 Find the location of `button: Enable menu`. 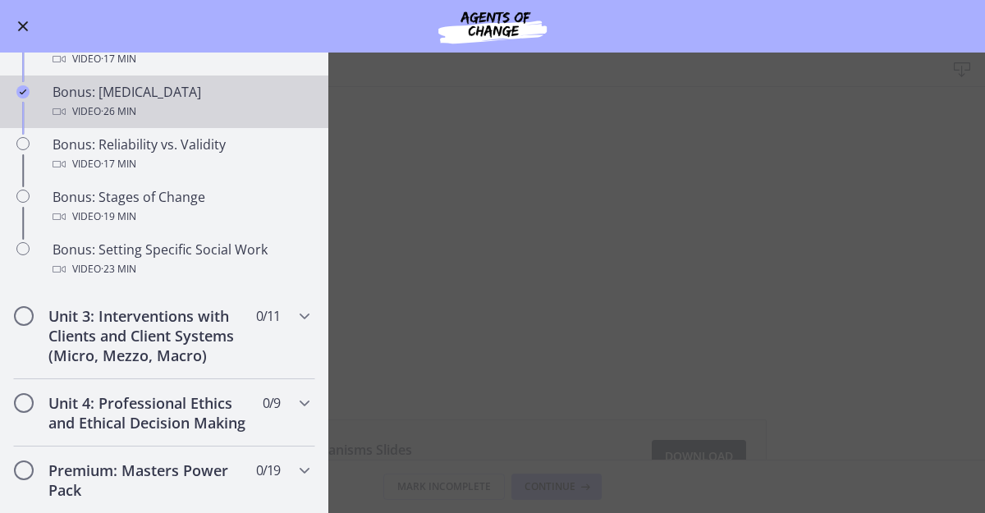

button: Enable menu is located at coordinates (23, 26).